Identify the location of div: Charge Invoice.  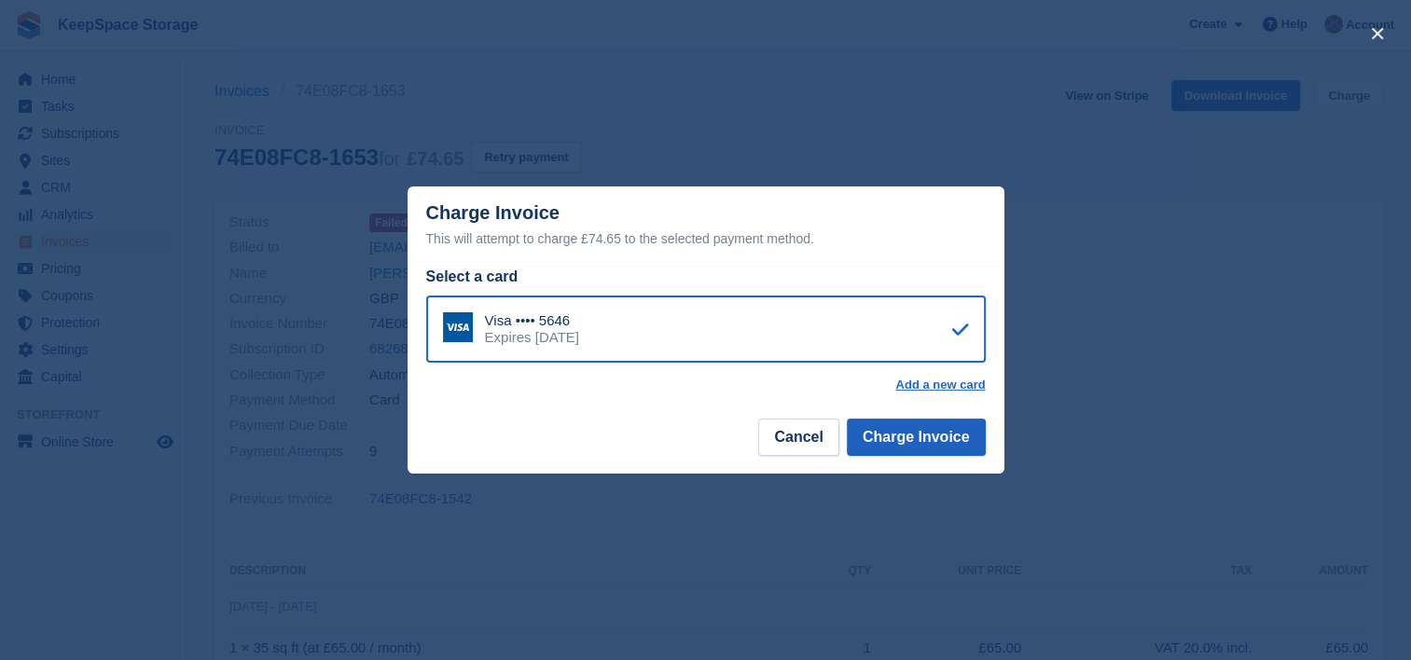
(706, 226).